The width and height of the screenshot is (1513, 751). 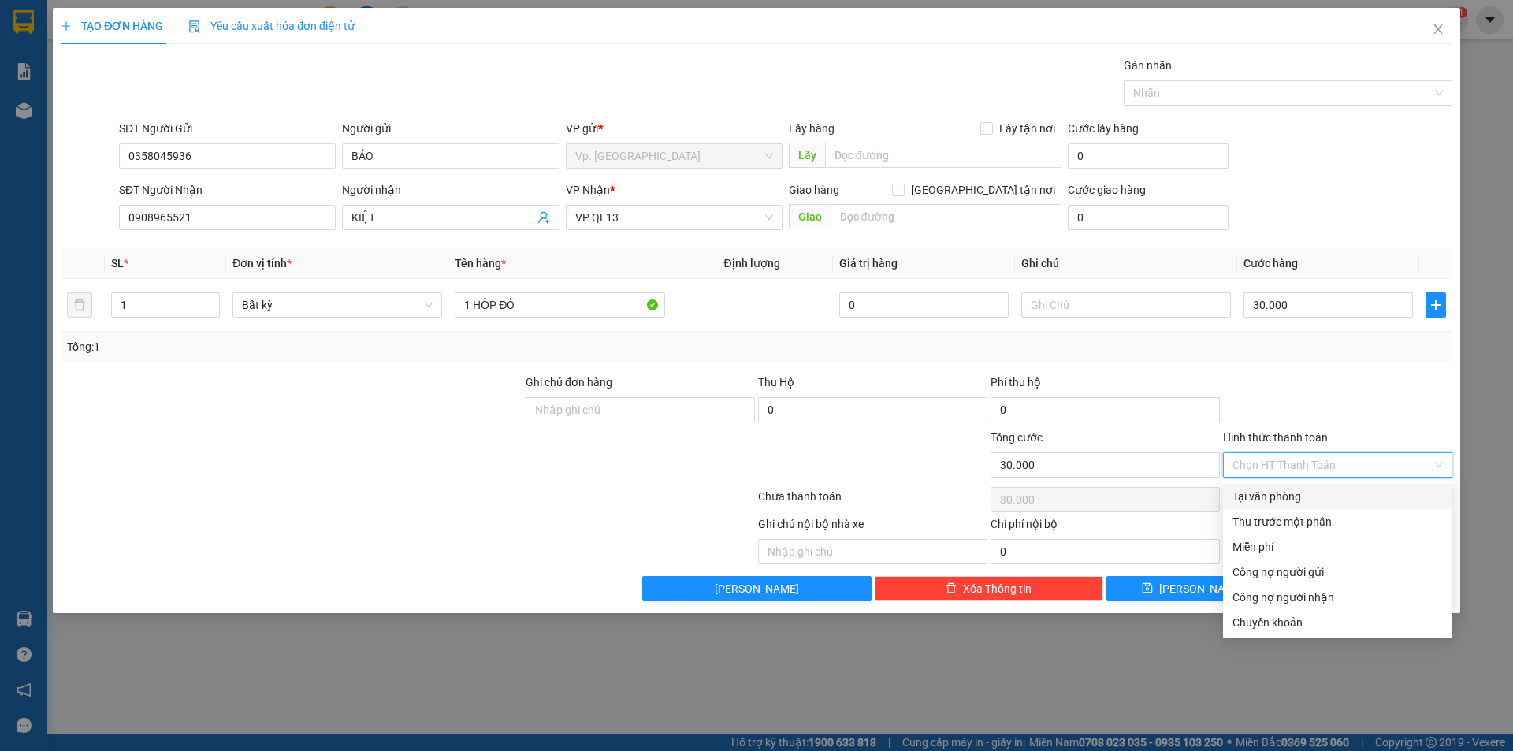 What do you see at coordinates (450, 128) in the screenshot?
I see `div: Người gửi` at bounding box center [450, 128].